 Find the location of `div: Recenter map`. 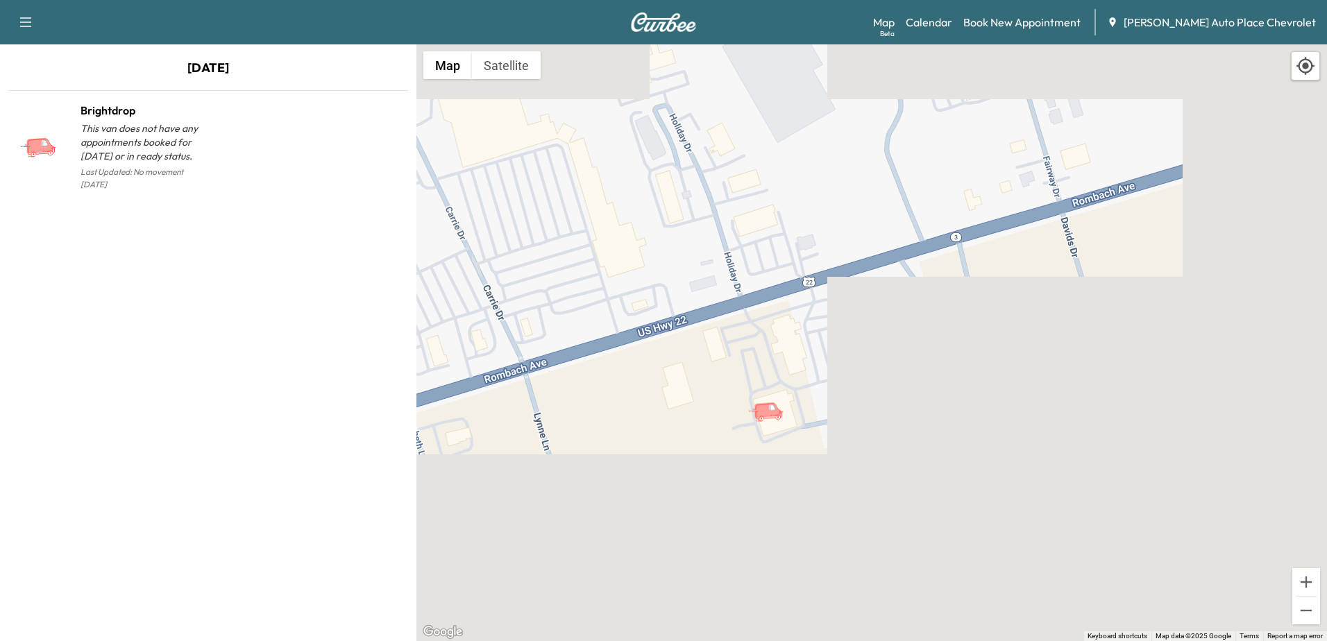

div: Recenter map is located at coordinates (1306, 66).